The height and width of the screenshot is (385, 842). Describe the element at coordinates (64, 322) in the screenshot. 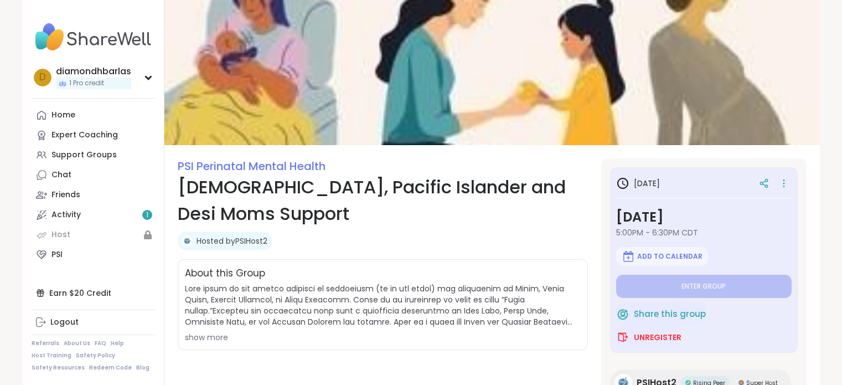

I see `div: Logout` at that location.